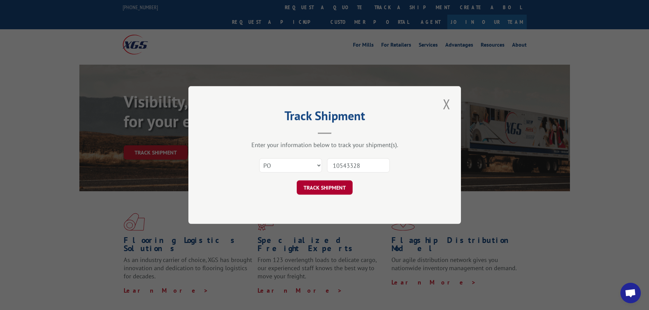 The height and width of the screenshot is (310, 649). Describe the element at coordinates (358, 166) in the screenshot. I see `input: Number(s)` at that location.